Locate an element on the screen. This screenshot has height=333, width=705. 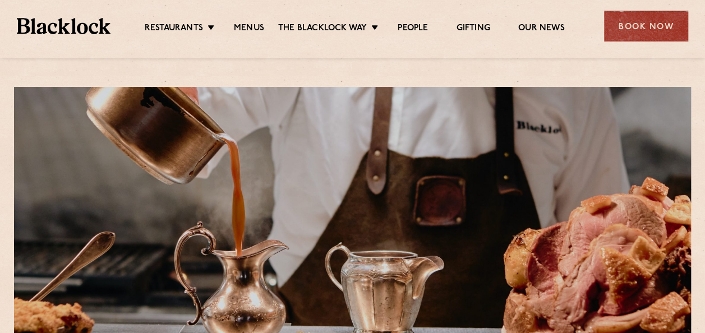
a: Our News is located at coordinates (541, 29).